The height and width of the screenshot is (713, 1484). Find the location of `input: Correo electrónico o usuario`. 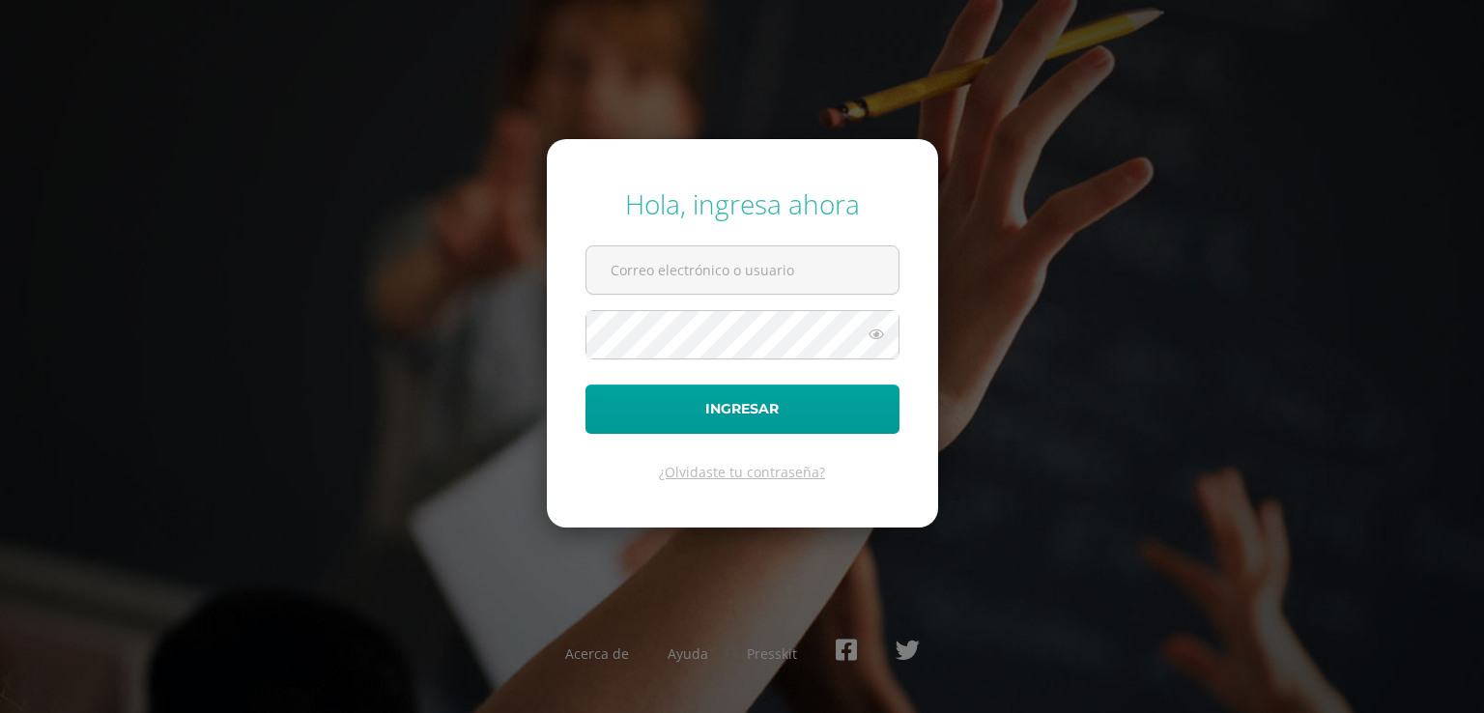

input: Correo electrónico o usuario is located at coordinates (742, 270).